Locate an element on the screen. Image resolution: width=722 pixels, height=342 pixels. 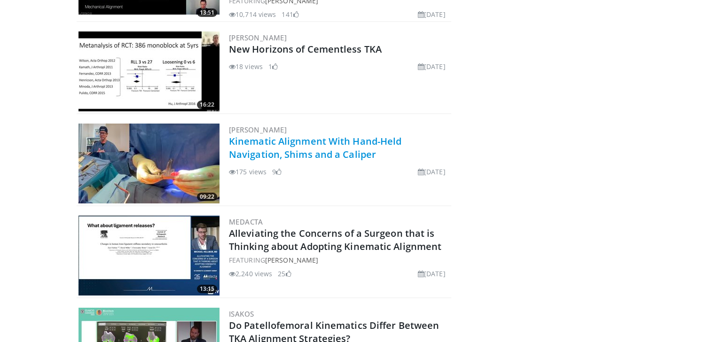
span: 13:15 is located at coordinates (207, 289).